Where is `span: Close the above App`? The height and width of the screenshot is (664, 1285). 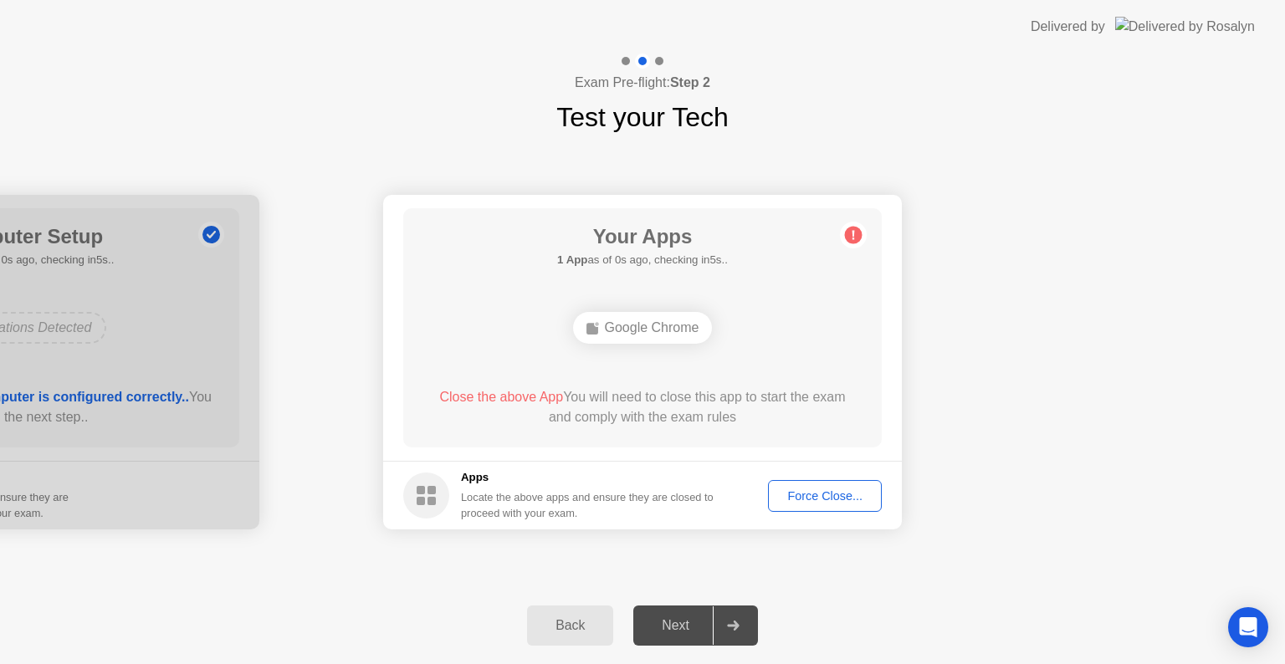 span: Close the above App is located at coordinates (501, 396).